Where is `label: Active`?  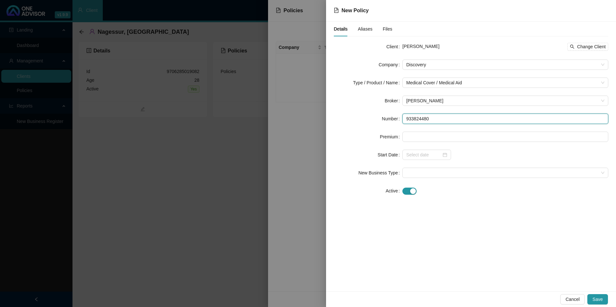 label: Active is located at coordinates (394, 191).